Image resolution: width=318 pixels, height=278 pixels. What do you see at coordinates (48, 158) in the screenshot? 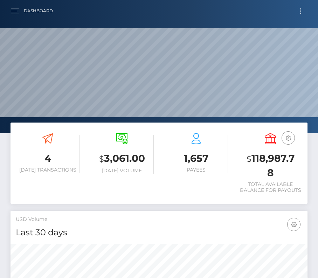
I see `h3: 4` at bounding box center [48, 158].